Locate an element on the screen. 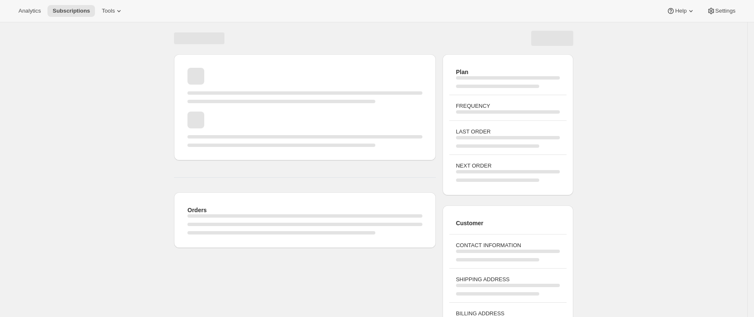 The width and height of the screenshot is (754, 317). h3: NEXT ORDER is located at coordinates (508, 166).